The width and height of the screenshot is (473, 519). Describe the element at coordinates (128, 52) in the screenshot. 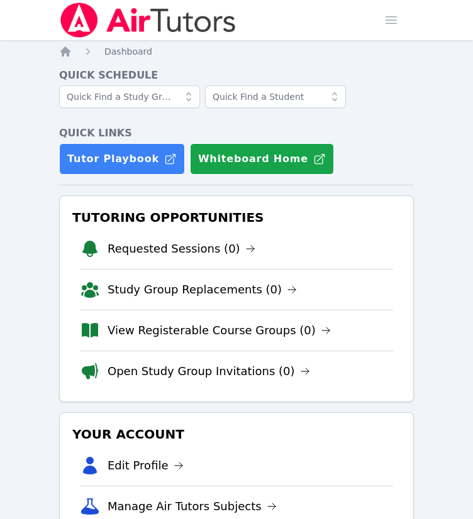

I see `a: Dashboard` at that location.